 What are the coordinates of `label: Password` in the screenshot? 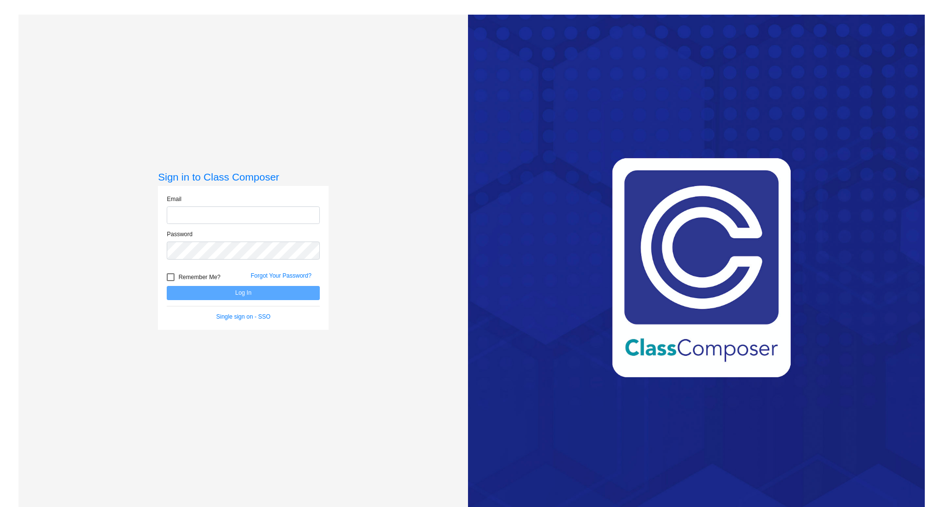 It's located at (179, 234).